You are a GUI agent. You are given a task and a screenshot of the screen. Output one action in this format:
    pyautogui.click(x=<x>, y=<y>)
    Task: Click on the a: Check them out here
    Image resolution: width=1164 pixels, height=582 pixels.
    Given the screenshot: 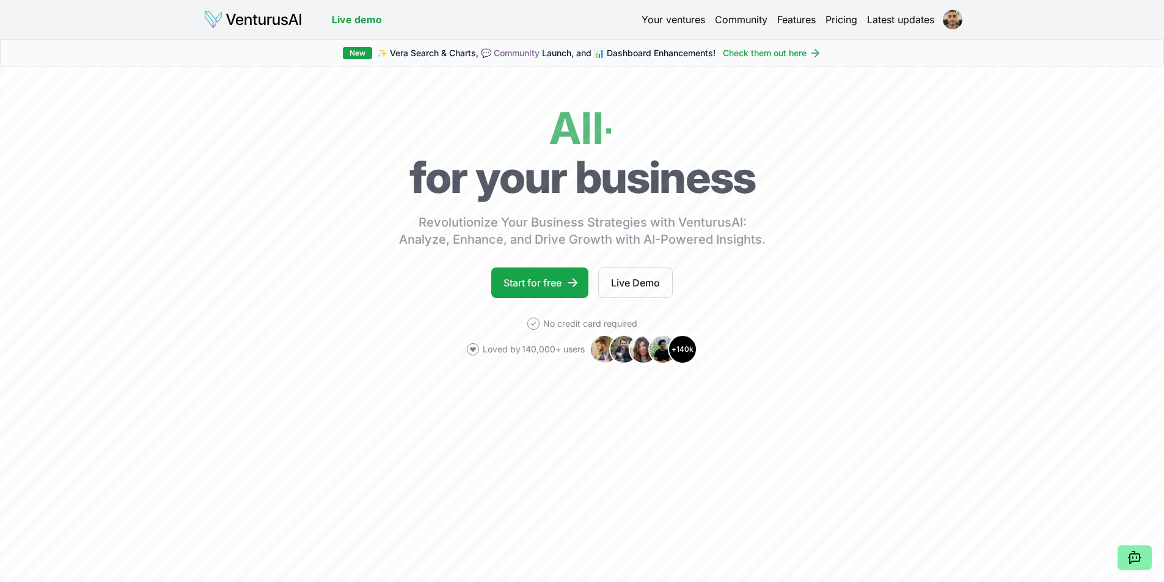 What is the action you would take?
    pyautogui.click(x=771, y=53)
    